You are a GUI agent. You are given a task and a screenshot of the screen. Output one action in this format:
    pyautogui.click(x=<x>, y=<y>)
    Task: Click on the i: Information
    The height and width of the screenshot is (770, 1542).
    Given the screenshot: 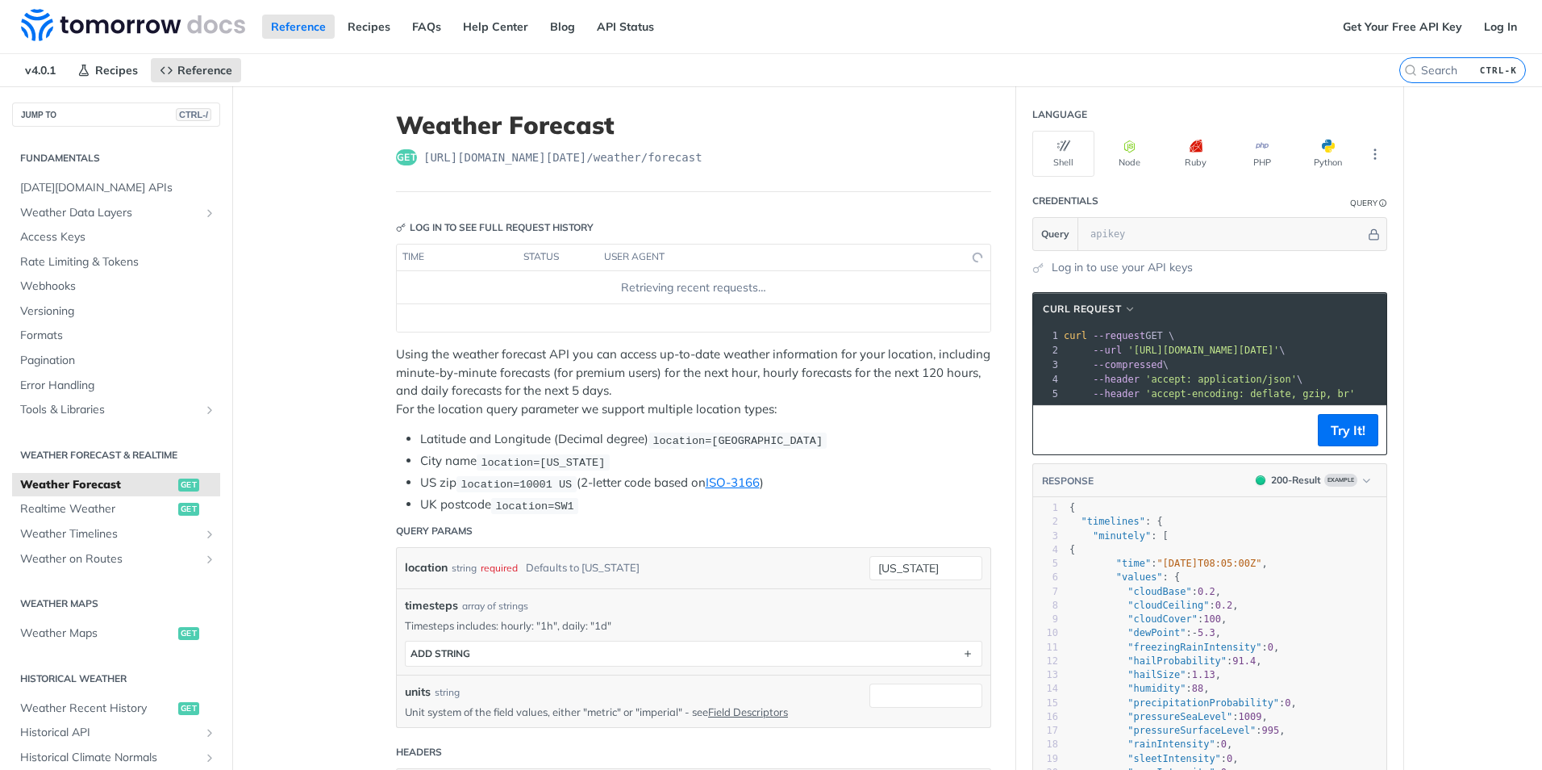 What is the action you would take?
    pyautogui.click(x=1384, y=203)
    